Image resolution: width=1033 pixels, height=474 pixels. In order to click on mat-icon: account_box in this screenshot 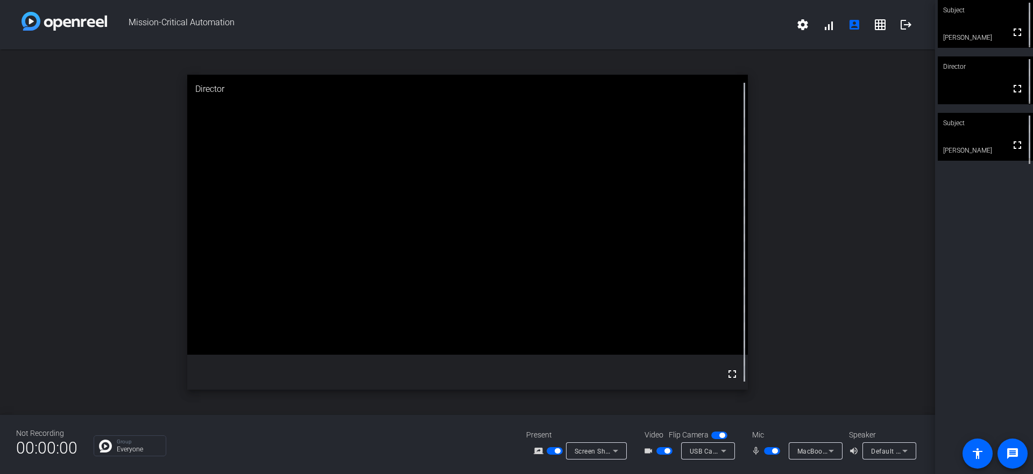, I will do `click(854, 25)`.